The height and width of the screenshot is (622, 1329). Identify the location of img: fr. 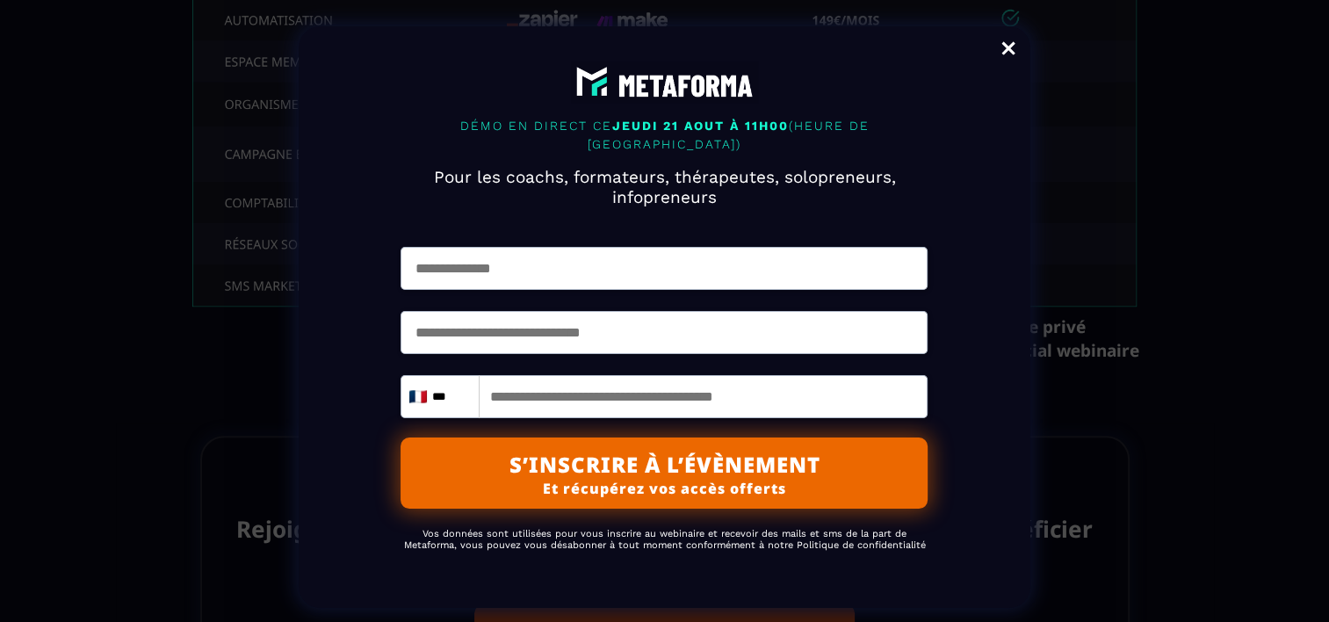
(418, 396).